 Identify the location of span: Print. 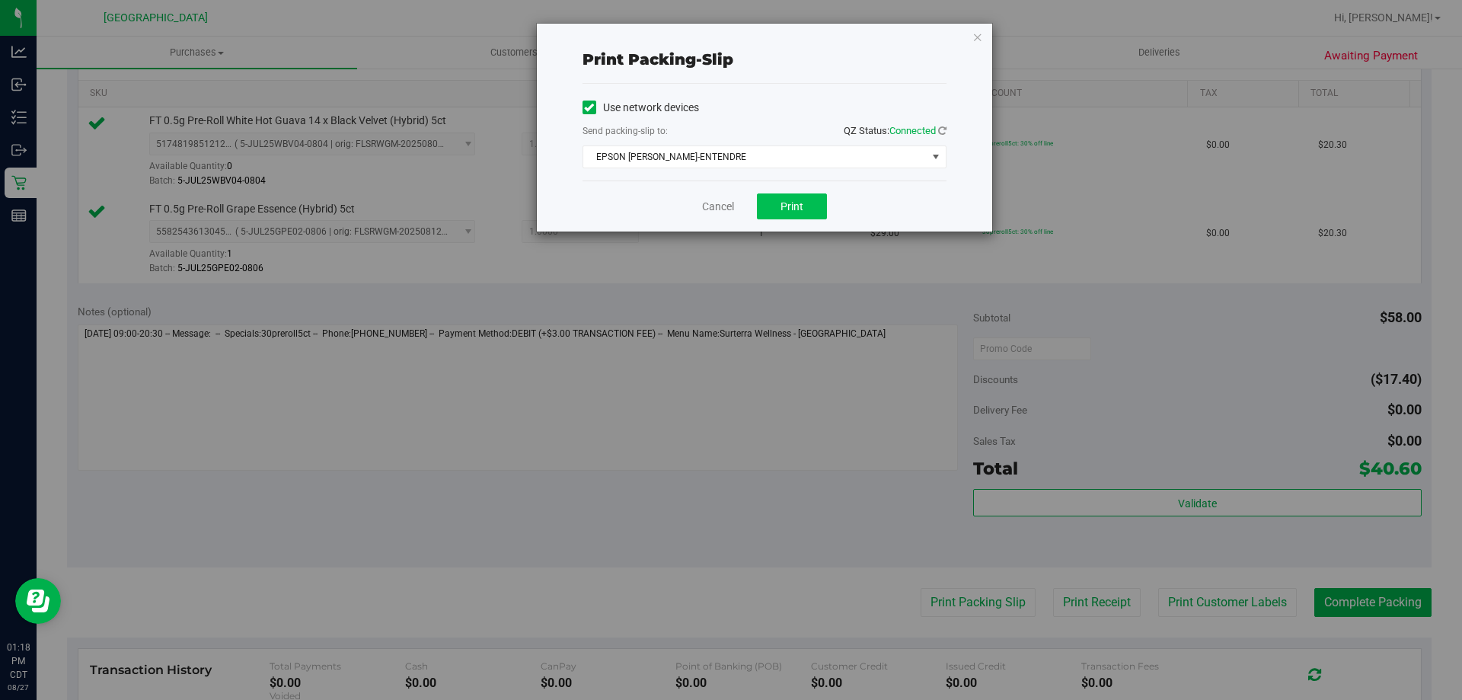
(792, 206).